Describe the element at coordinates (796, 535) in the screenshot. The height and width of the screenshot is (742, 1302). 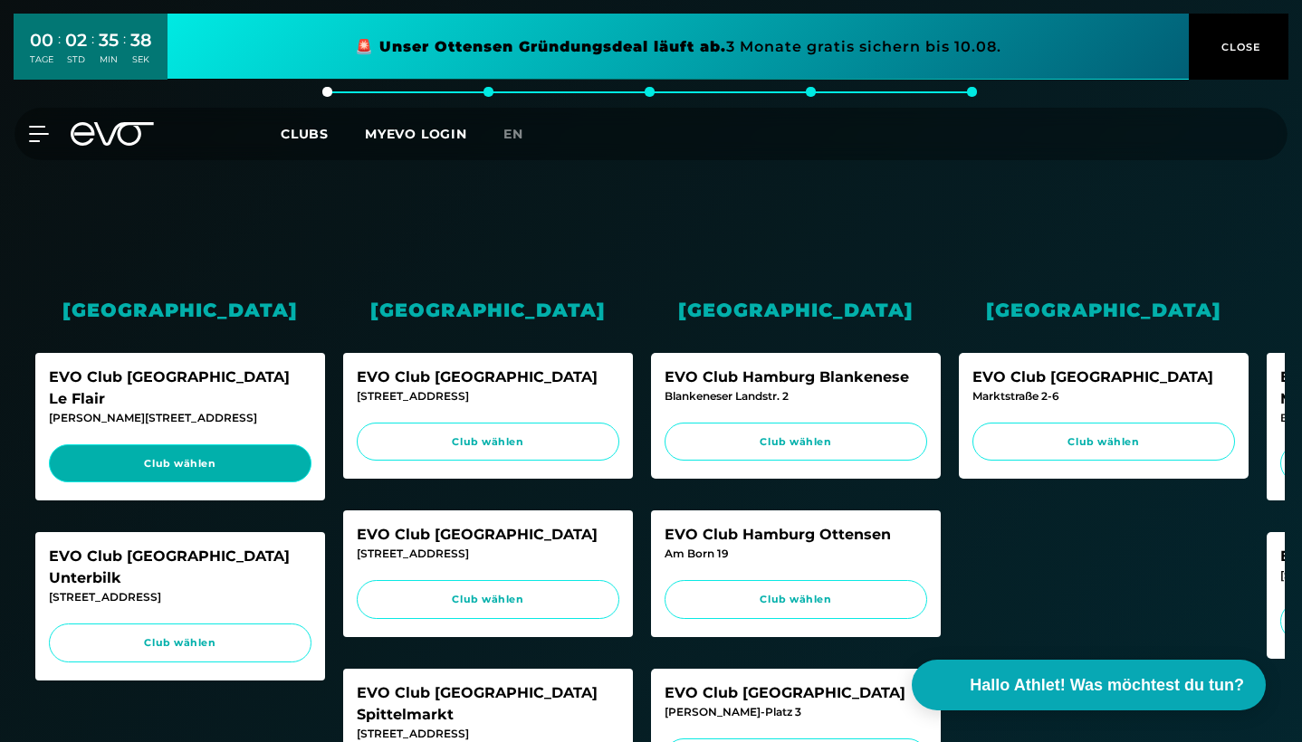
I see `div: EVO Club Hamburg Ottensen` at that location.